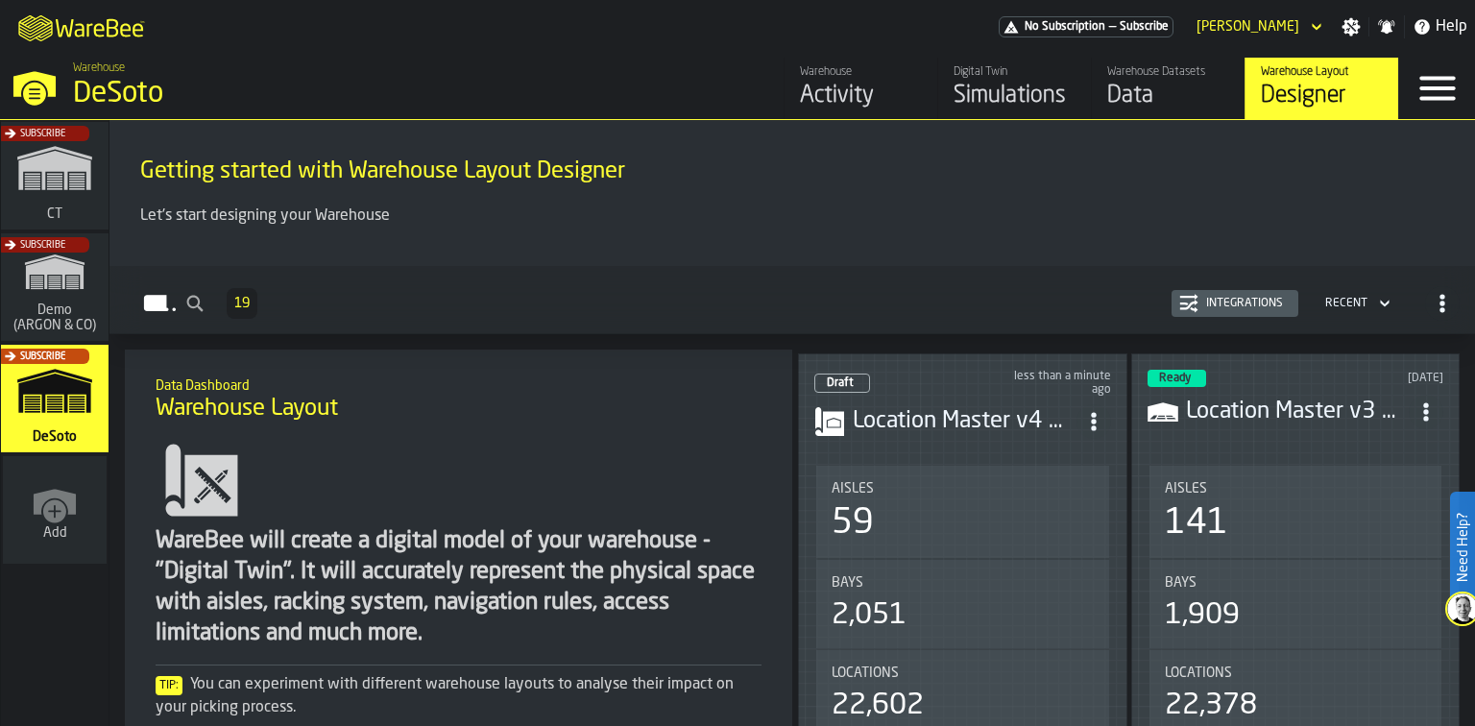  Describe the element at coordinates (242, 304) in the screenshot. I see `div: ButtonLoadMore-Load More-Prev-First-Last` at that location.